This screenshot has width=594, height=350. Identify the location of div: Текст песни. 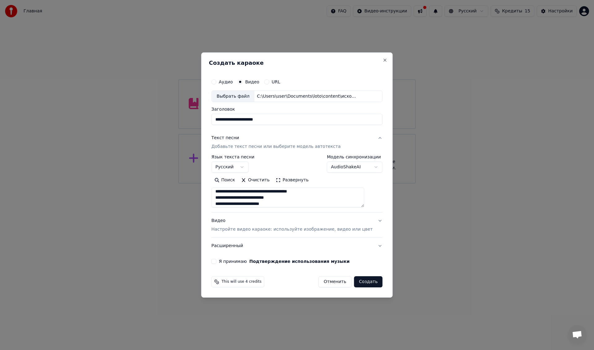
(225, 138).